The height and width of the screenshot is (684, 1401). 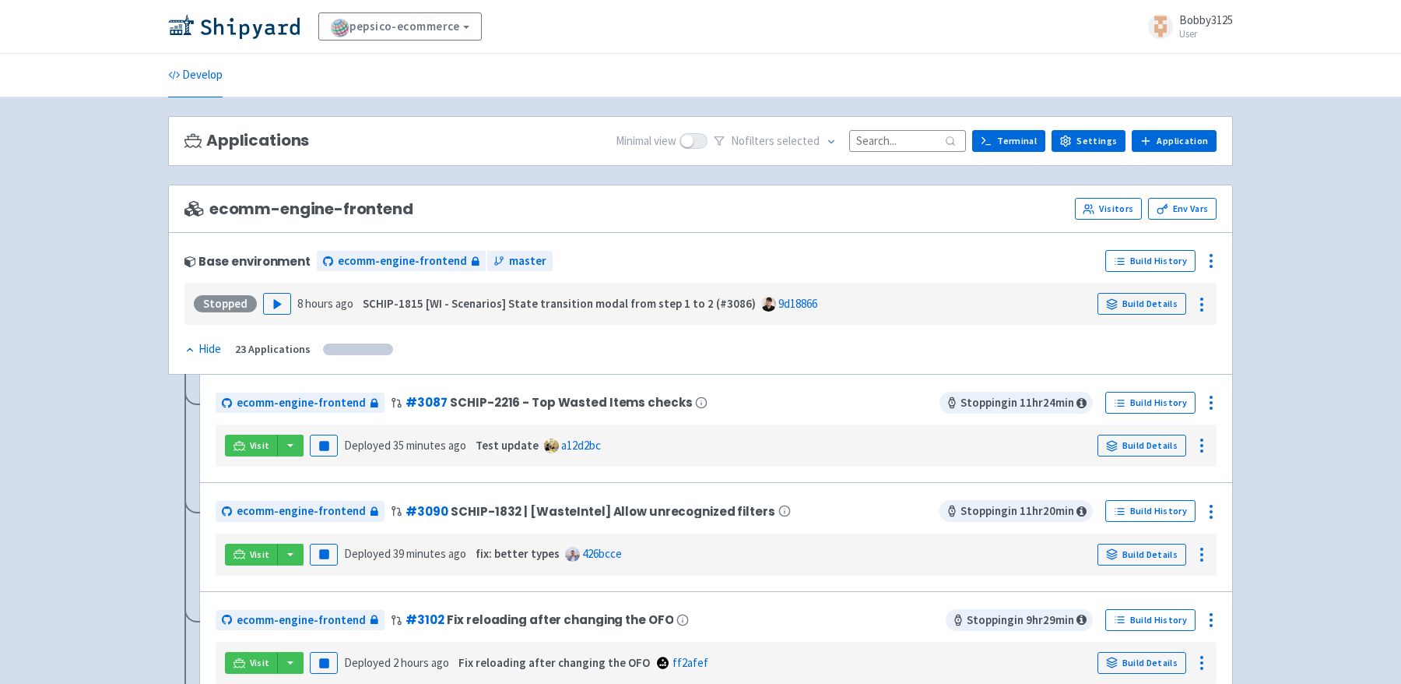 What do you see at coordinates (426, 402) in the screenshot?
I see `a: #3087` at bounding box center [426, 402].